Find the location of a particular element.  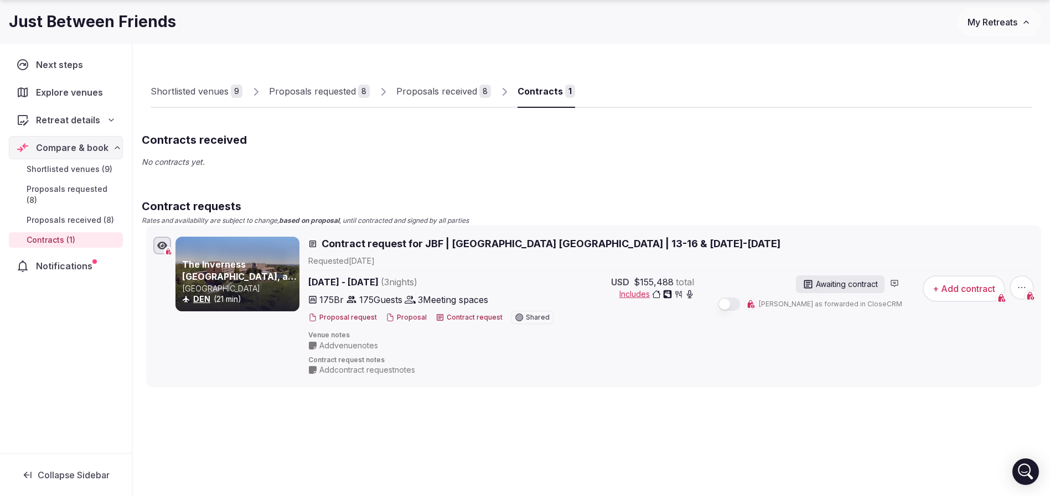

div: $155,488 is located at coordinates (651, 282).